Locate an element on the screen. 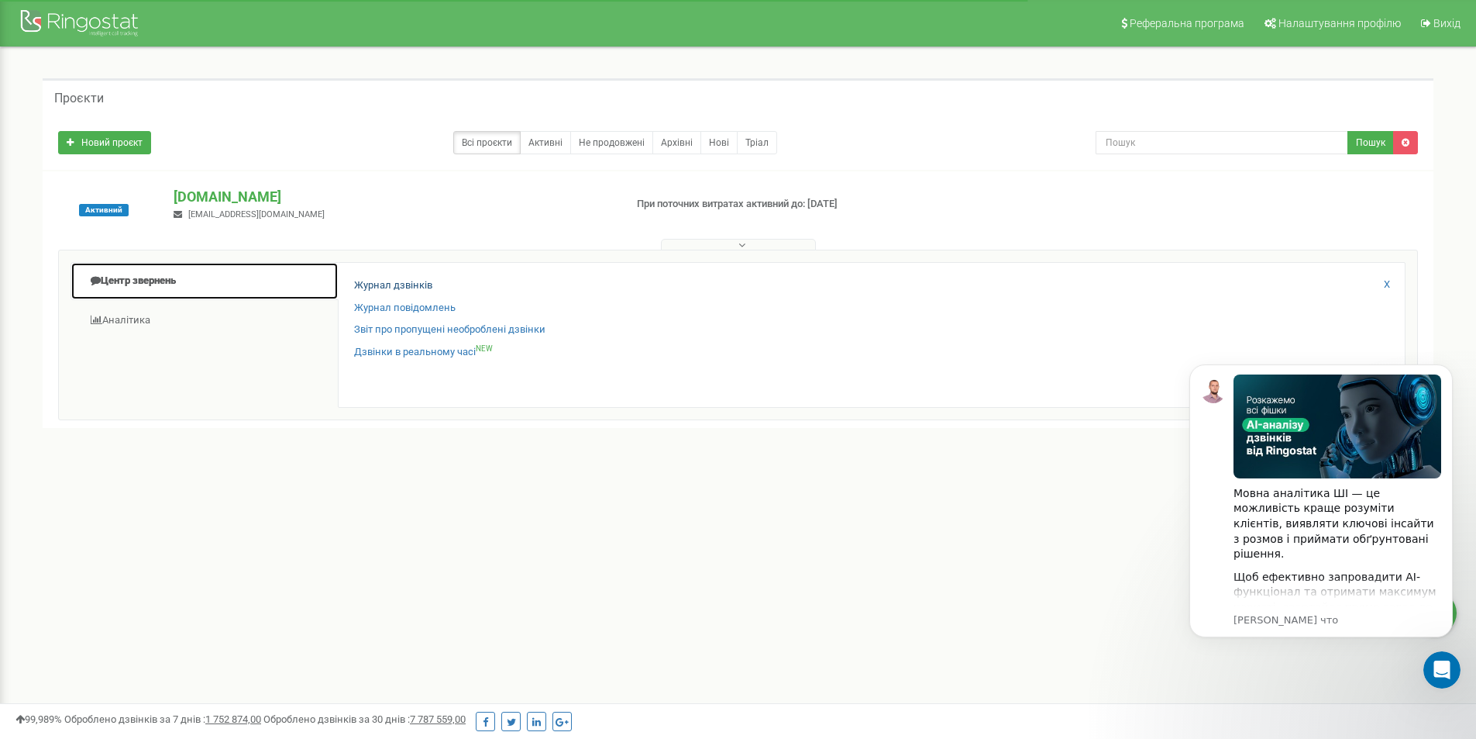 Image resolution: width=1476 pixels, height=739 pixels. a: Всі проєкти is located at coordinates (487, 143).